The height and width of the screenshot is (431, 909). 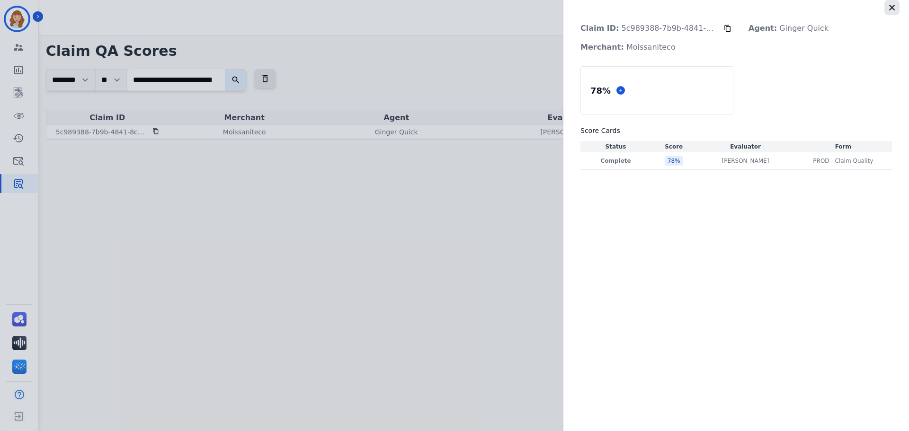 I want to click on h3: Score Cards, so click(x=736, y=131).